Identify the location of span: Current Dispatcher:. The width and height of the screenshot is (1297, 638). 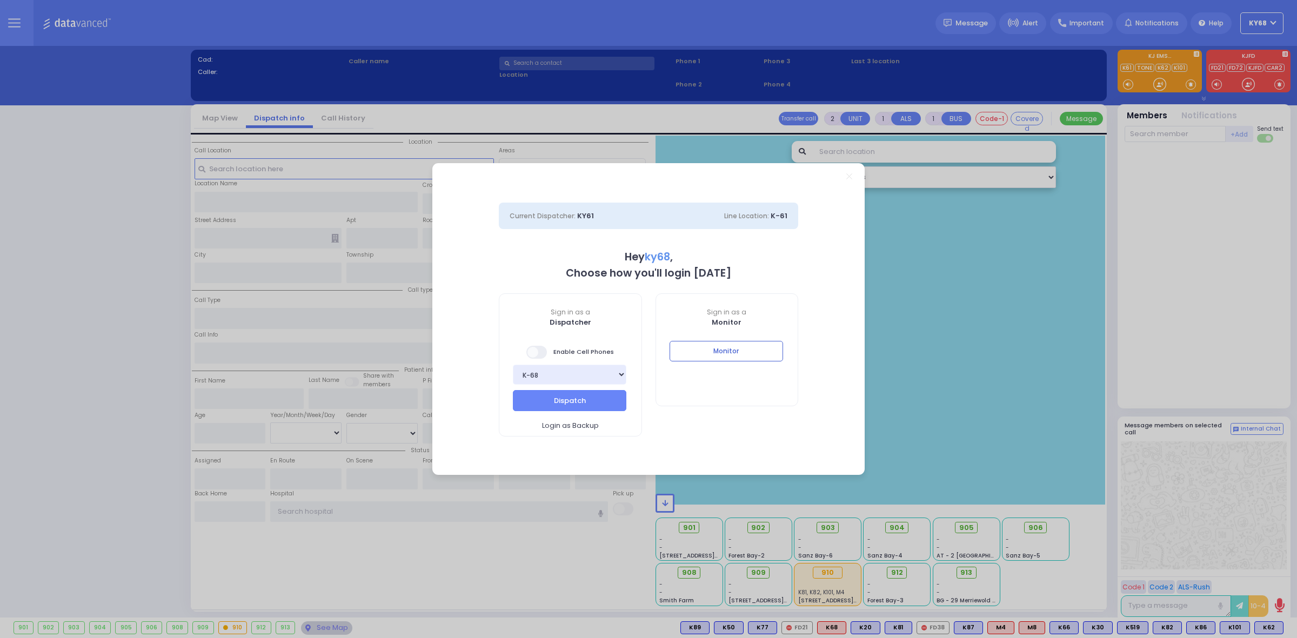
(543, 216).